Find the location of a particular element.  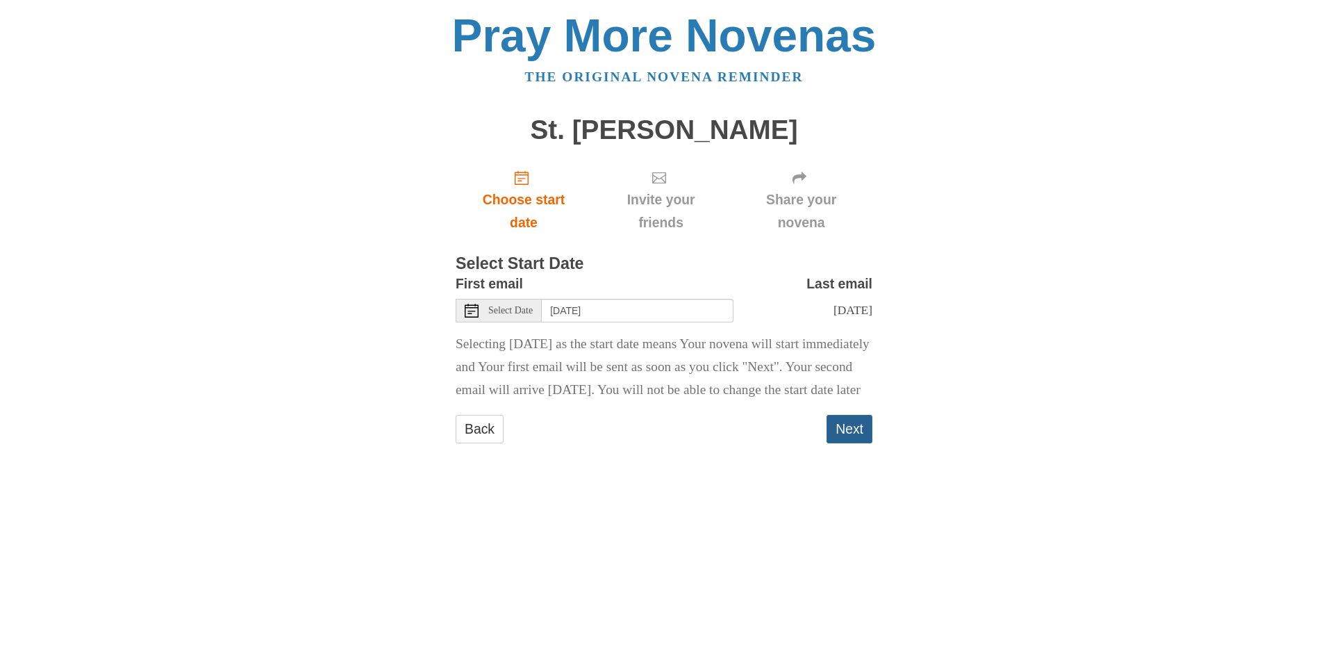

input: Use the arrow keys to pick a date is located at coordinates (638, 310).